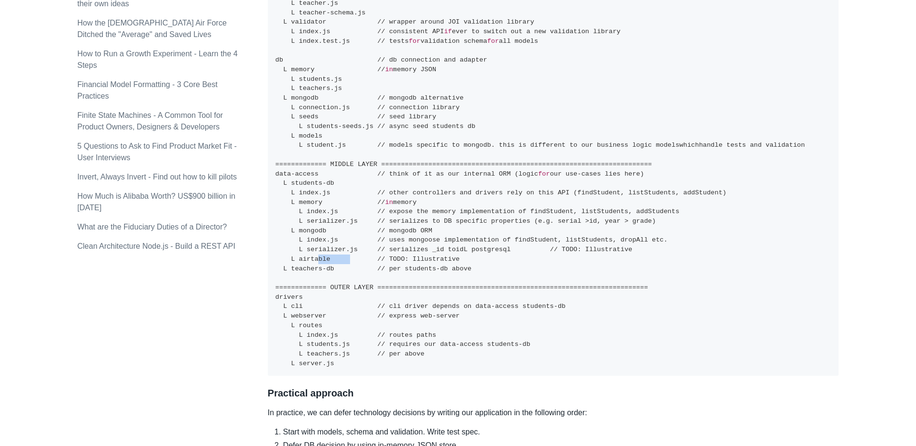 Image resolution: width=916 pixels, height=446 pixels. Describe the element at coordinates (152, 227) in the screenshot. I see `a: What are the Fiduciary Duties of a Director?` at that location.